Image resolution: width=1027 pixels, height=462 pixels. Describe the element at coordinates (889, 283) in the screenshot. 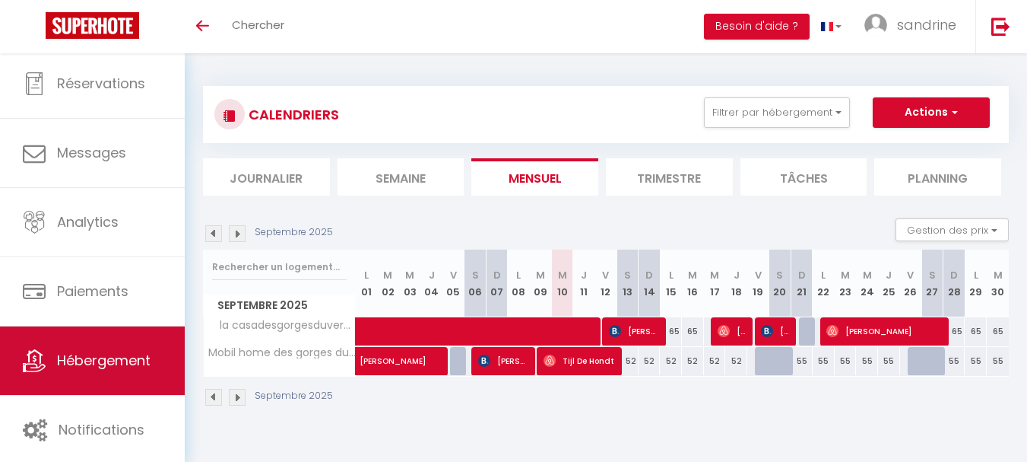

I see `th: 25` at that location.